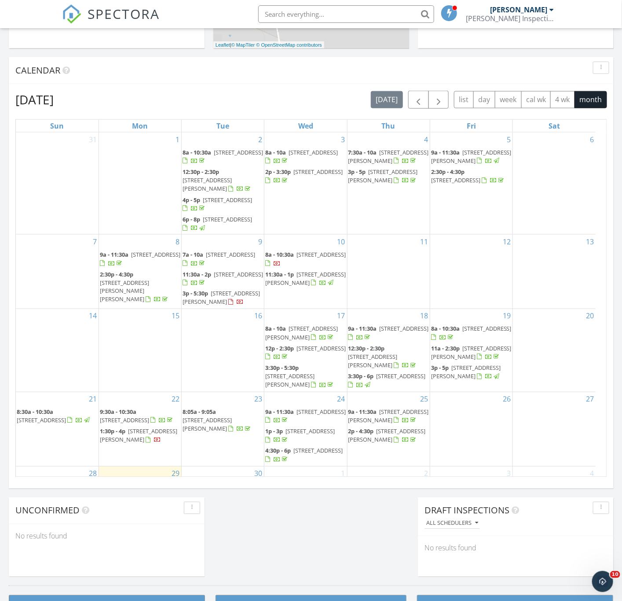  Describe the element at coordinates (223, 45) in the screenshot. I see `a: Leaflet` at that location.